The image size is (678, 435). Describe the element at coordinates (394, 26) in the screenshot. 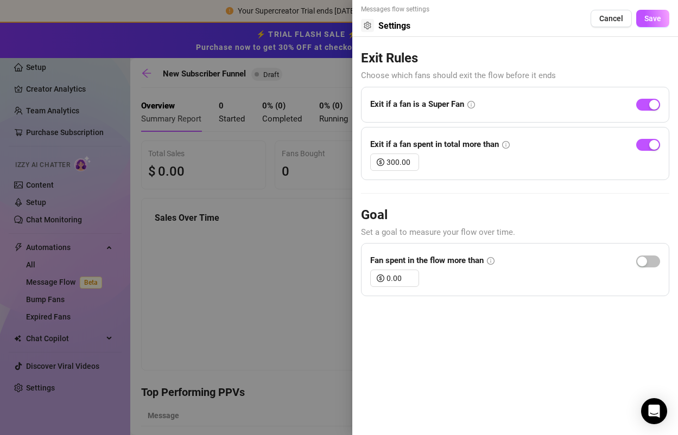

I see `span: Settings` at that location.